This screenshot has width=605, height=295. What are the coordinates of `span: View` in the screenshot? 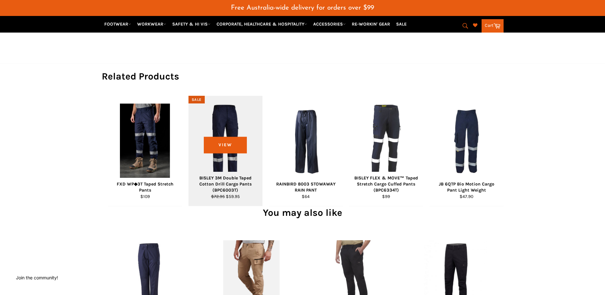 It's located at (225, 145).